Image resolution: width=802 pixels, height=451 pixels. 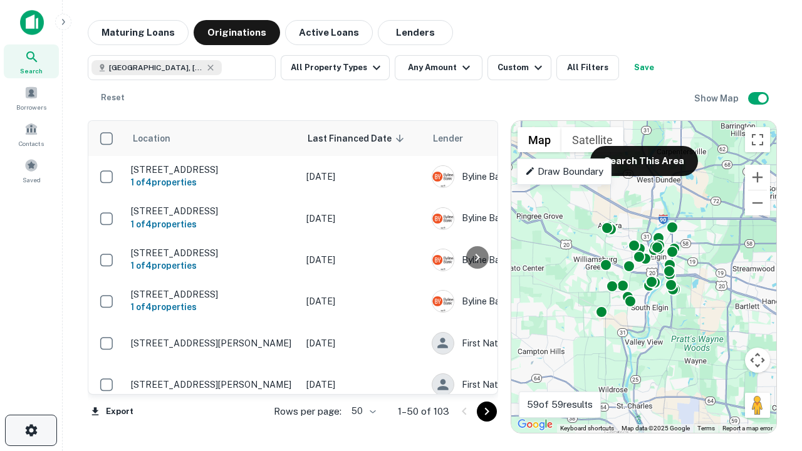 What do you see at coordinates (31, 61) in the screenshot?
I see `a: Search` at bounding box center [31, 61].